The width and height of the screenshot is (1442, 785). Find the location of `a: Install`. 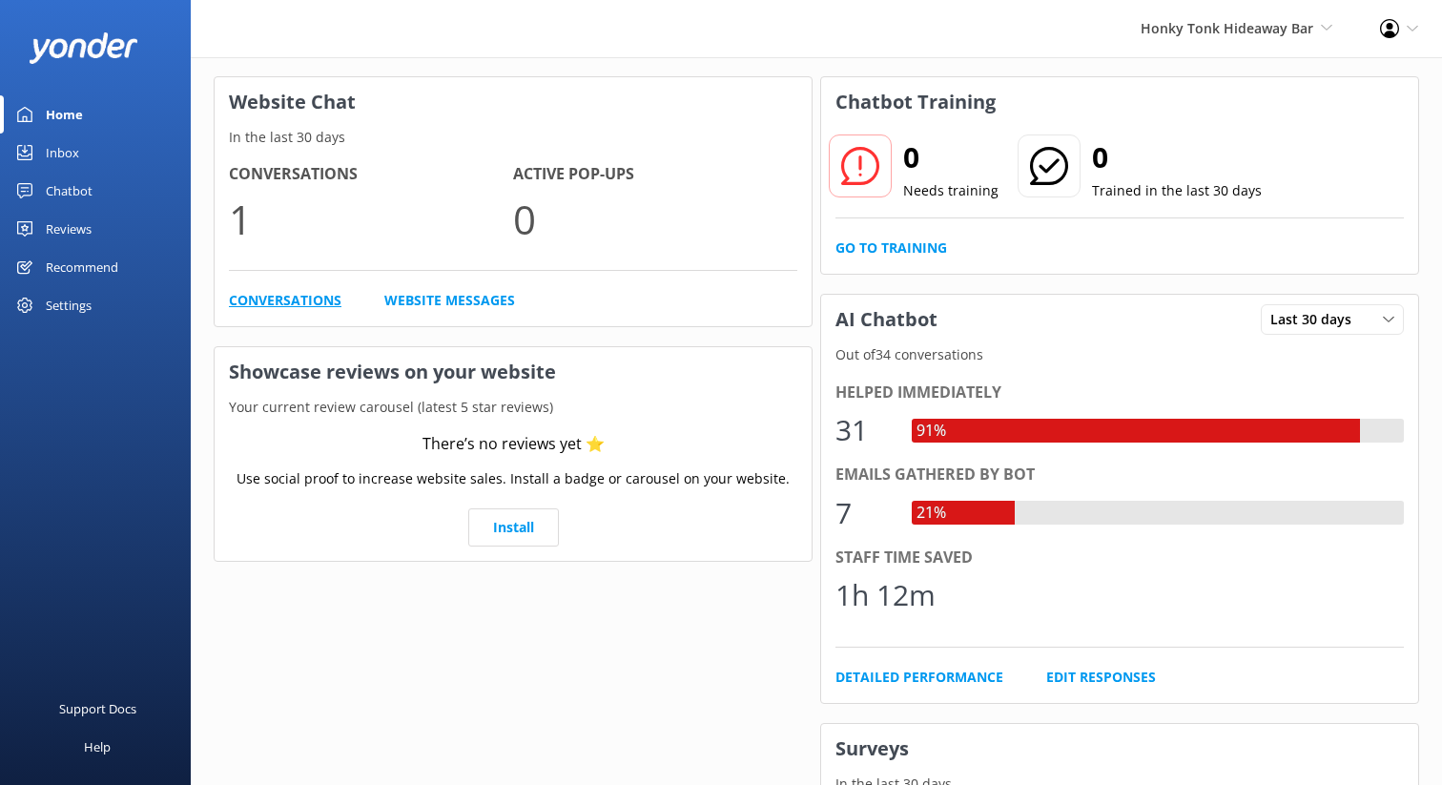

a: Install is located at coordinates (513, 527).